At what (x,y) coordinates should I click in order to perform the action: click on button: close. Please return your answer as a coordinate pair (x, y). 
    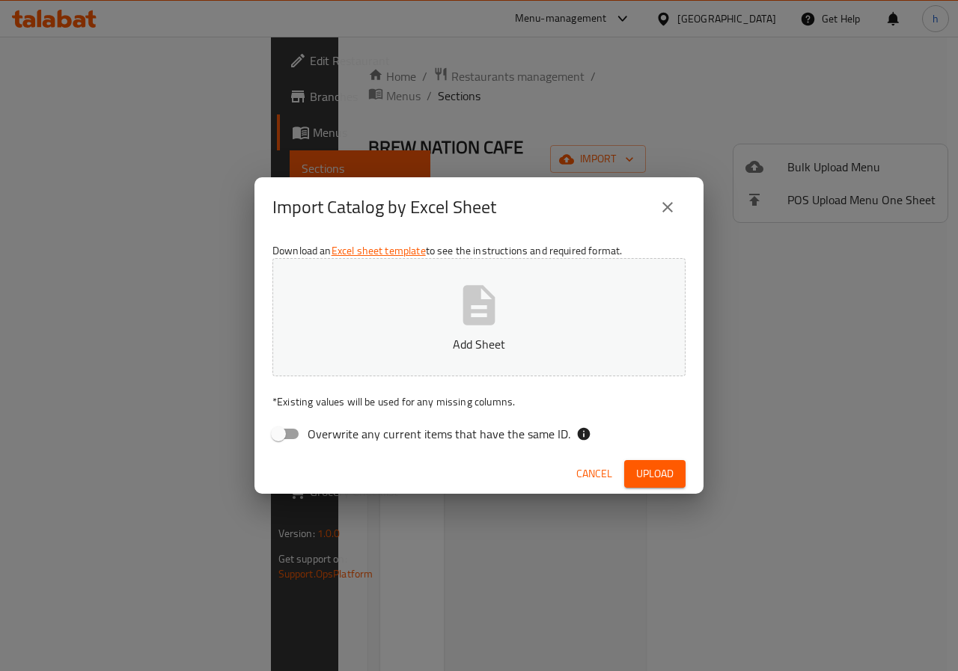
    Looking at the image, I should click on (667, 207).